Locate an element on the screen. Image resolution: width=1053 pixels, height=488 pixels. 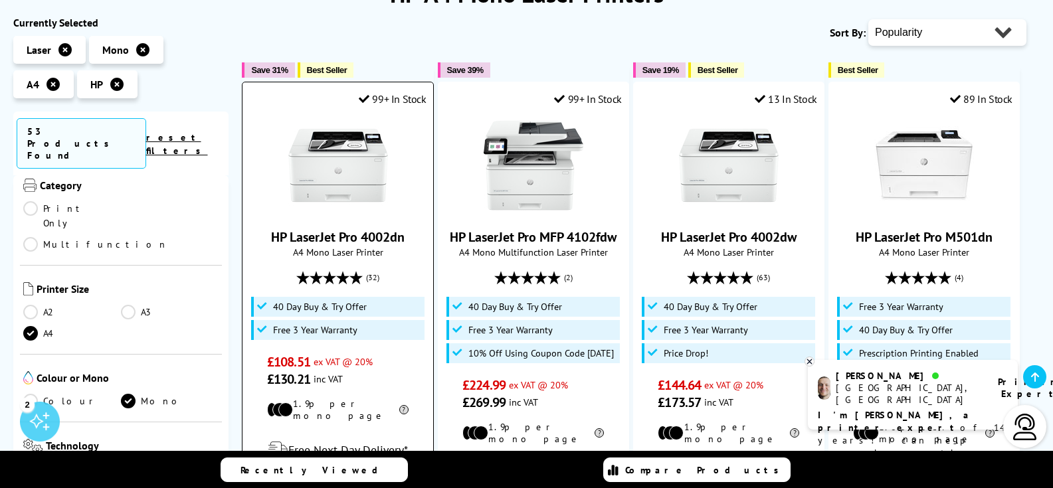
div: Currently Selected is located at coordinates (121, 23).